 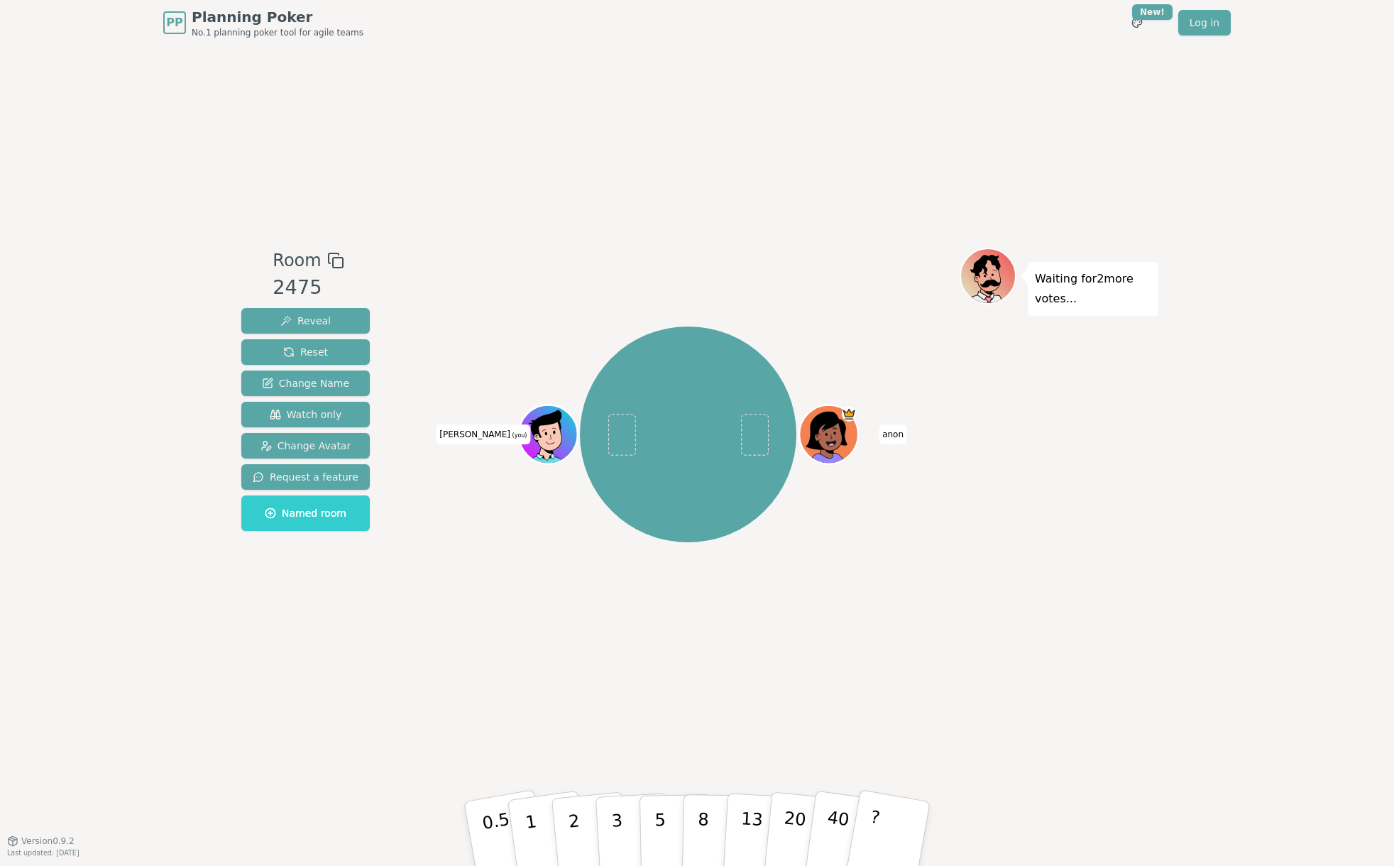 What do you see at coordinates (306, 415) in the screenshot?
I see `span: Watch only` at bounding box center [306, 415].